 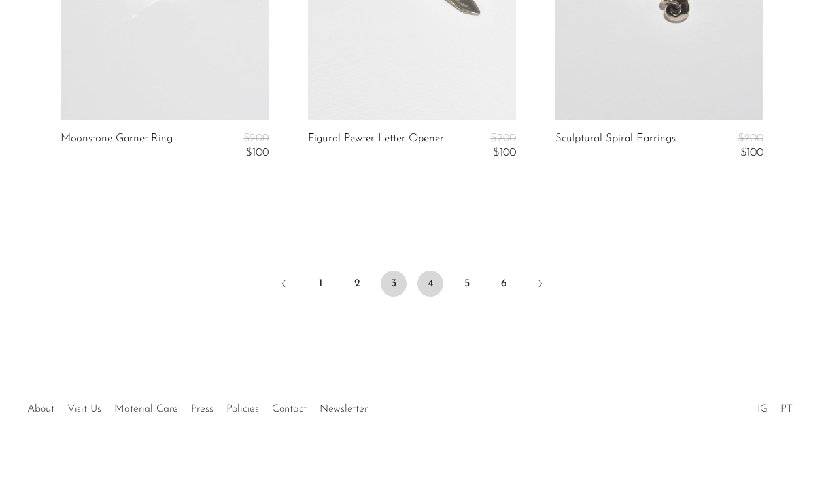 What do you see at coordinates (394, 284) in the screenshot?
I see `span: 3` at bounding box center [394, 284].